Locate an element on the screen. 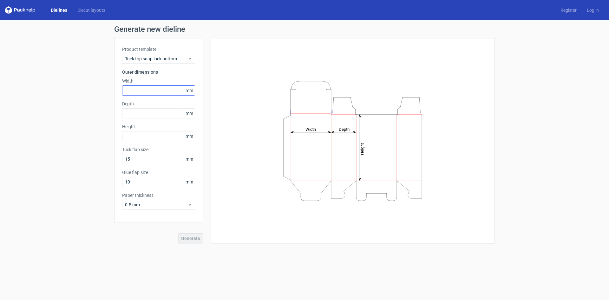 This screenshot has width=609, height=300. label: Width is located at coordinates (158, 81).